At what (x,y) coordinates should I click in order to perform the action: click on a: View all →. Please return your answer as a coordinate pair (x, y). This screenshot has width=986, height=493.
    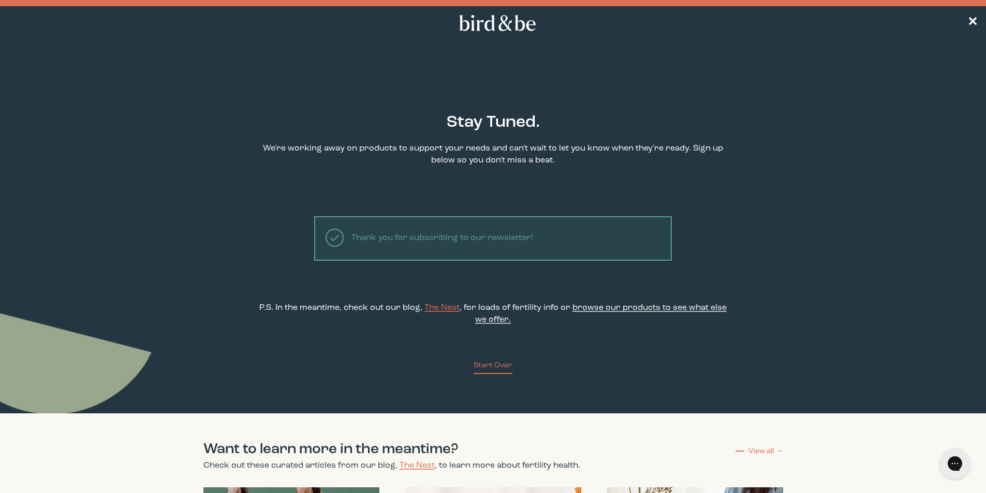
    Looking at the image, I should click on (759, 451).